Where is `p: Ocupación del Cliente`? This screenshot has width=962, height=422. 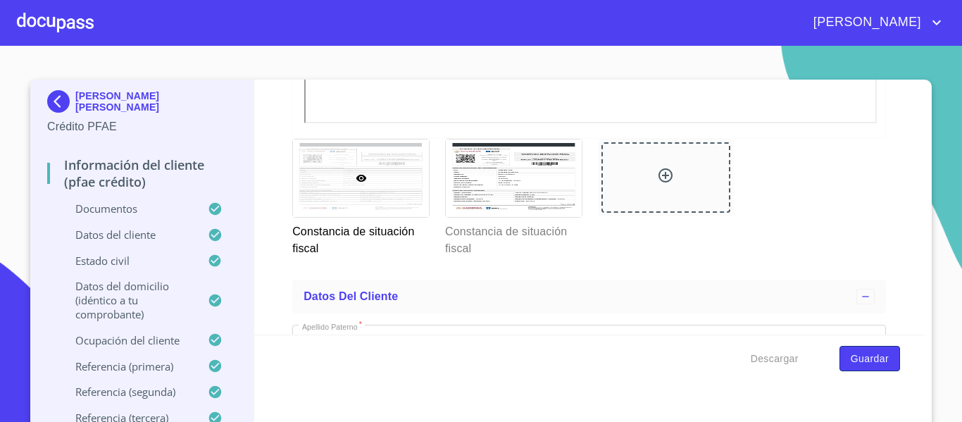
p: Ocupación del Cliente is located at coordinates (127, 340).